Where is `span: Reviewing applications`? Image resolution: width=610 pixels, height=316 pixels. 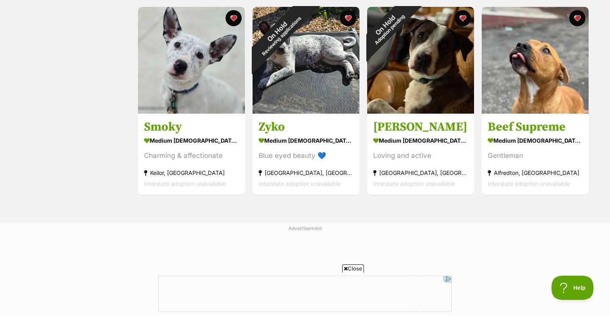
span: Reviewing applications is located at coordinates (282, 36).